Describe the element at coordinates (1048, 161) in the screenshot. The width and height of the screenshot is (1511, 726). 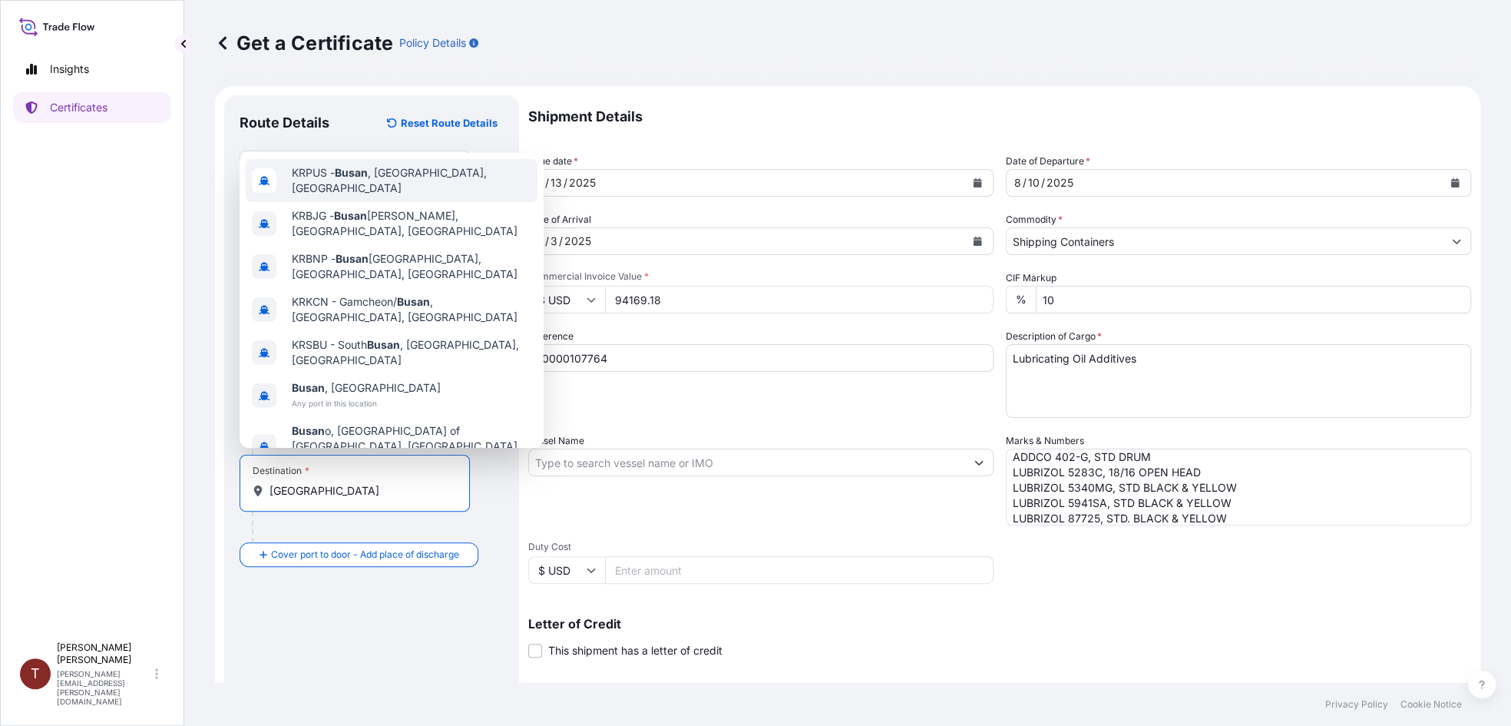
I see `span: Date of Departure` at that location.